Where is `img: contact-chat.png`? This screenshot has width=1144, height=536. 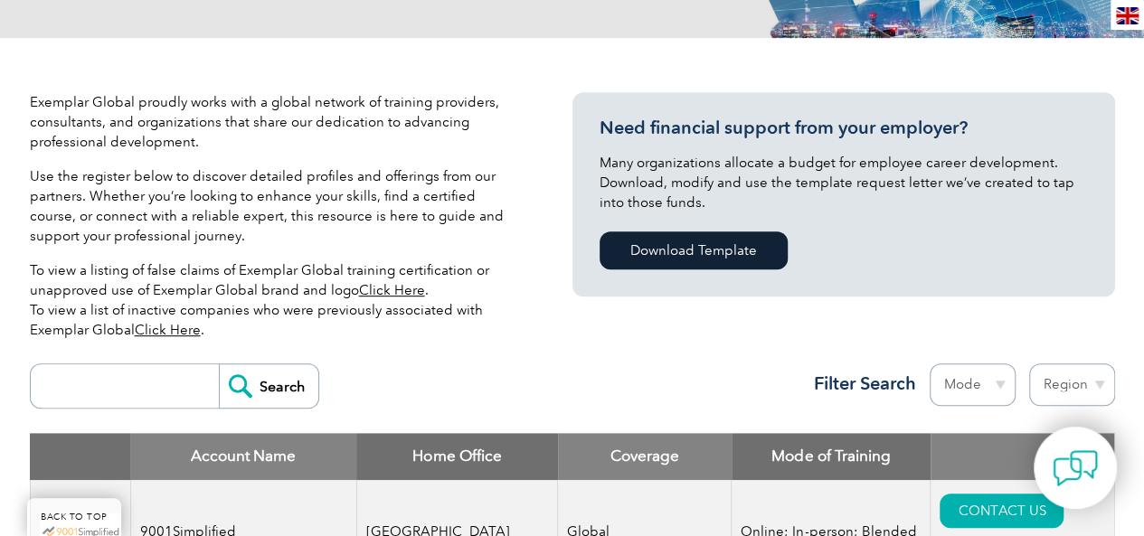 img: contact-chat.png is located at coordinates (1076, 469).